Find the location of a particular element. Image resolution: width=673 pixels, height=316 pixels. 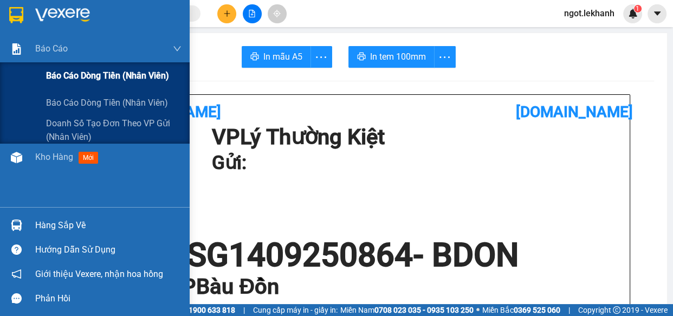

span: In tem 100mm is located at coordinates (398, 56).